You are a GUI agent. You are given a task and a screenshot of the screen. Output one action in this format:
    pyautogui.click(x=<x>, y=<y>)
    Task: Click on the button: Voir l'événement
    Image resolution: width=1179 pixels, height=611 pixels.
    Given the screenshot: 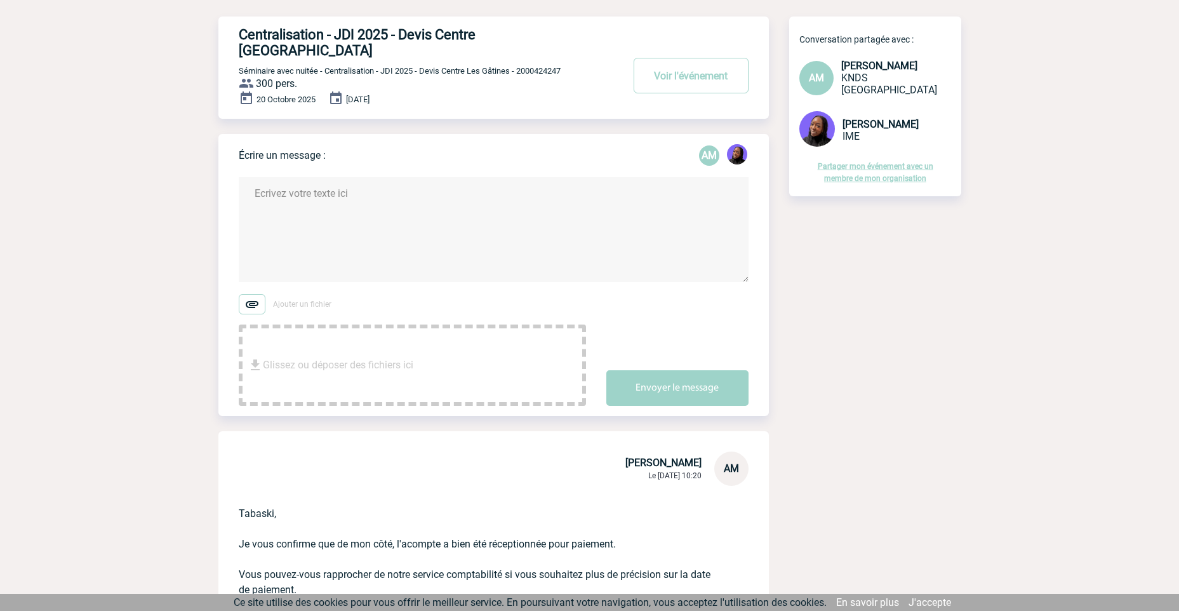 What is the action you would take?
    pyautogui.click(x=691, y=76)
    